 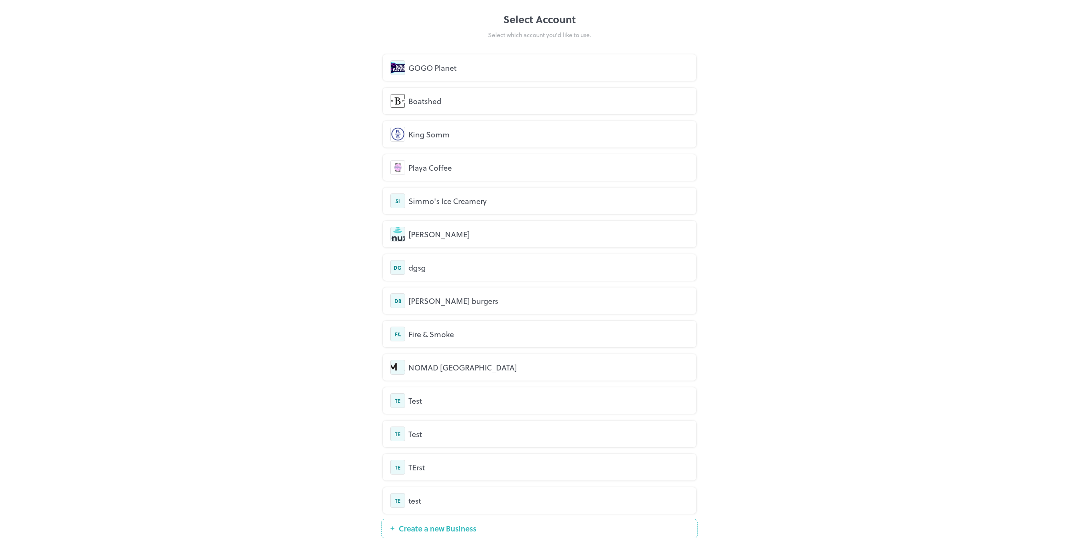 What do you see at coordinates (548, 101) in the screenshot?
I see `div: Boatshed` at bounding box center [548, 101].